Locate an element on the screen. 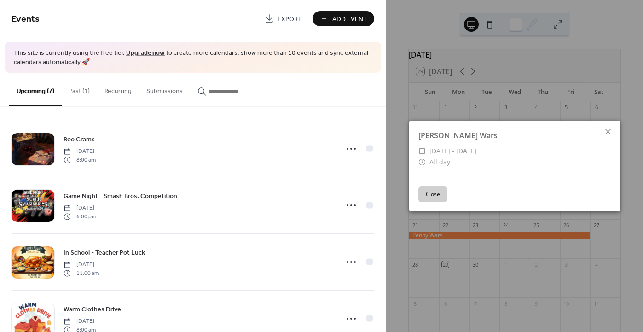 The height and width of the screenshot is (332, 643). a: Add Event is located at coordinates (343, 18).